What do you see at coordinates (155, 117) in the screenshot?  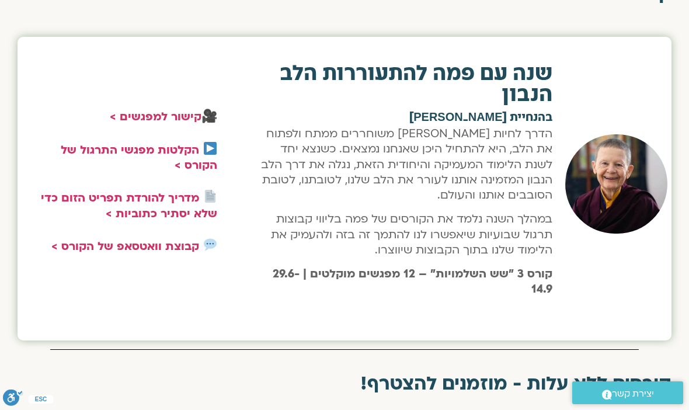 I see `a: קישור למפגשים >` at bounding box center [155, 117].